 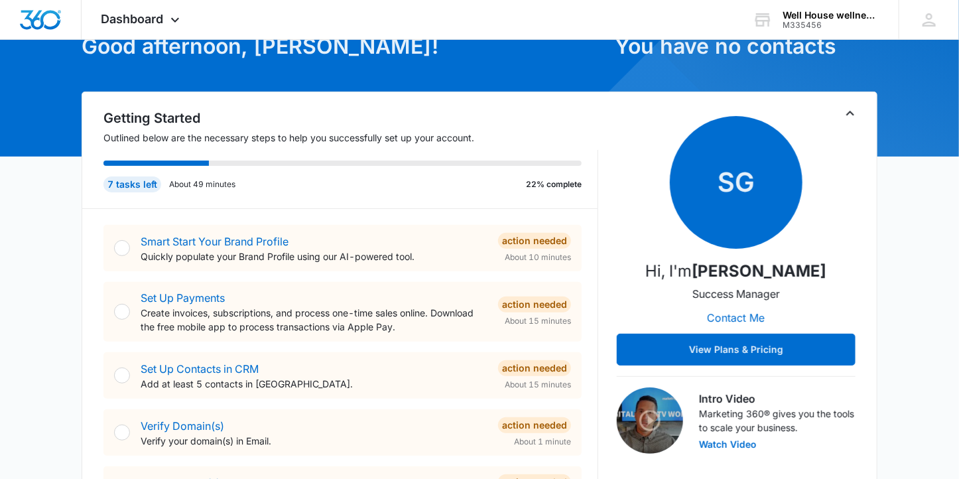 What do you see at coordinates (351, 118) in the screenshot?
I see `h2: Getting Started` at bounding box center [351, 118].